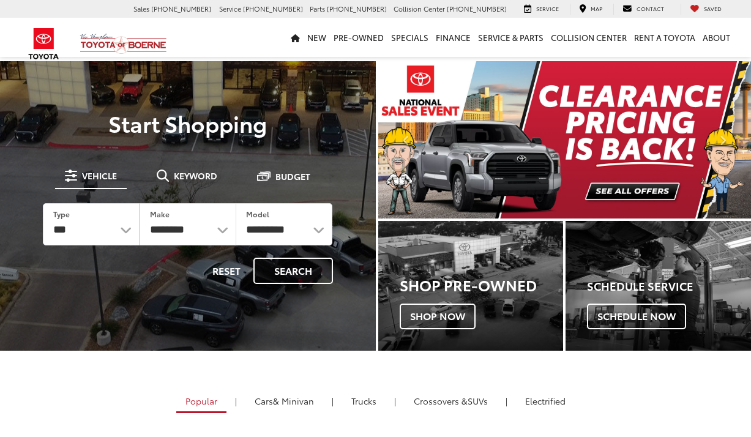 The image size is (751, 437). Describe the element at coordinates (364, 401) in the screenshot. I see `a: Trucks` at that location.